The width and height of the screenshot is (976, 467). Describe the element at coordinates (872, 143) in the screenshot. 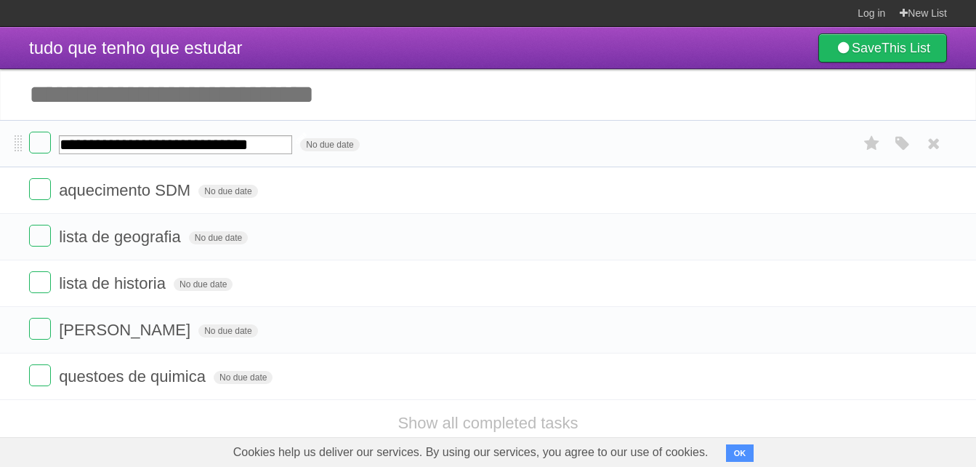

I see `label: Star task` at that location.